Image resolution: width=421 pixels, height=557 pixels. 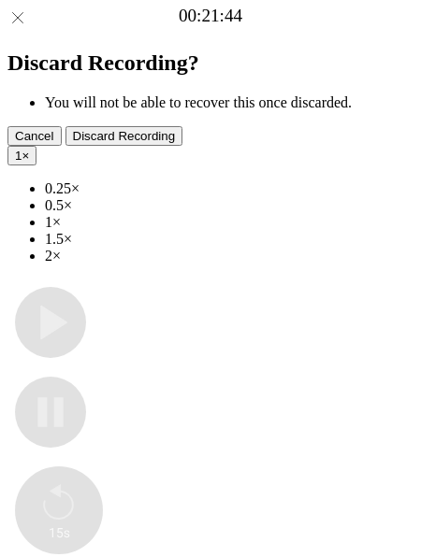 I want to click on a: 00:21:44, so click(x=210, y=16).